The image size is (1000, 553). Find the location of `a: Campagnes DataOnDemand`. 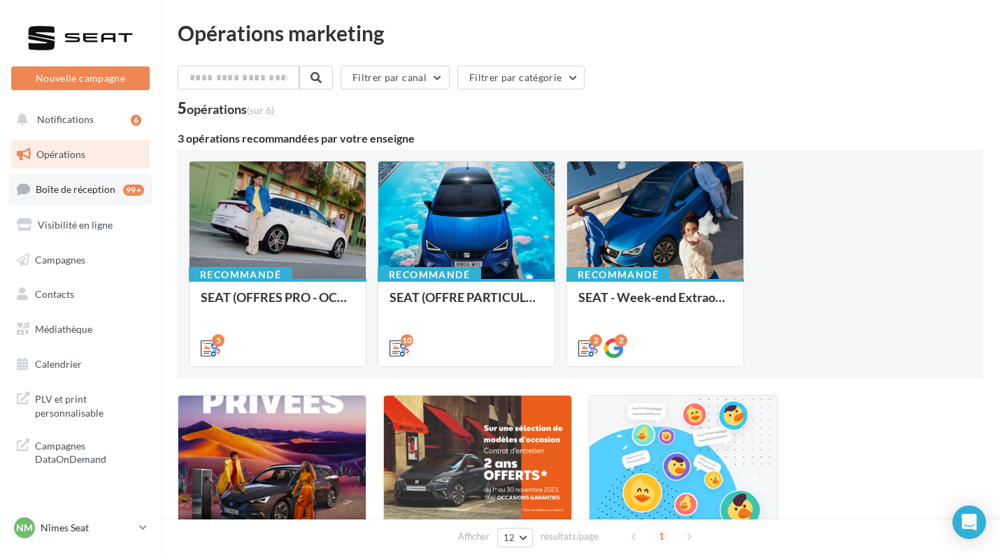

a: Campagnes DataOnDemand is located at coordinates (80, 451).